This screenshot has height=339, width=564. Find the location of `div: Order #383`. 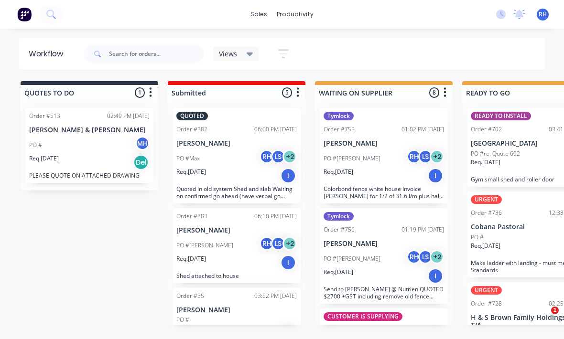

div: Order #383 is located at coordinates (192, 216).